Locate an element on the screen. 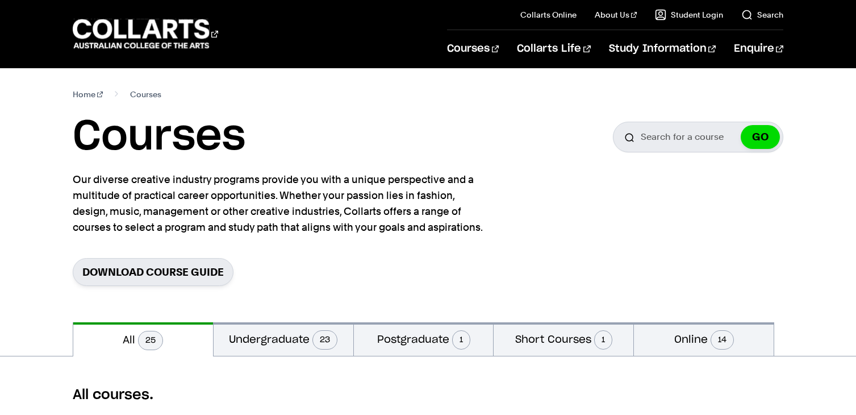  a: Enquire is located at coordinates (758, 49).